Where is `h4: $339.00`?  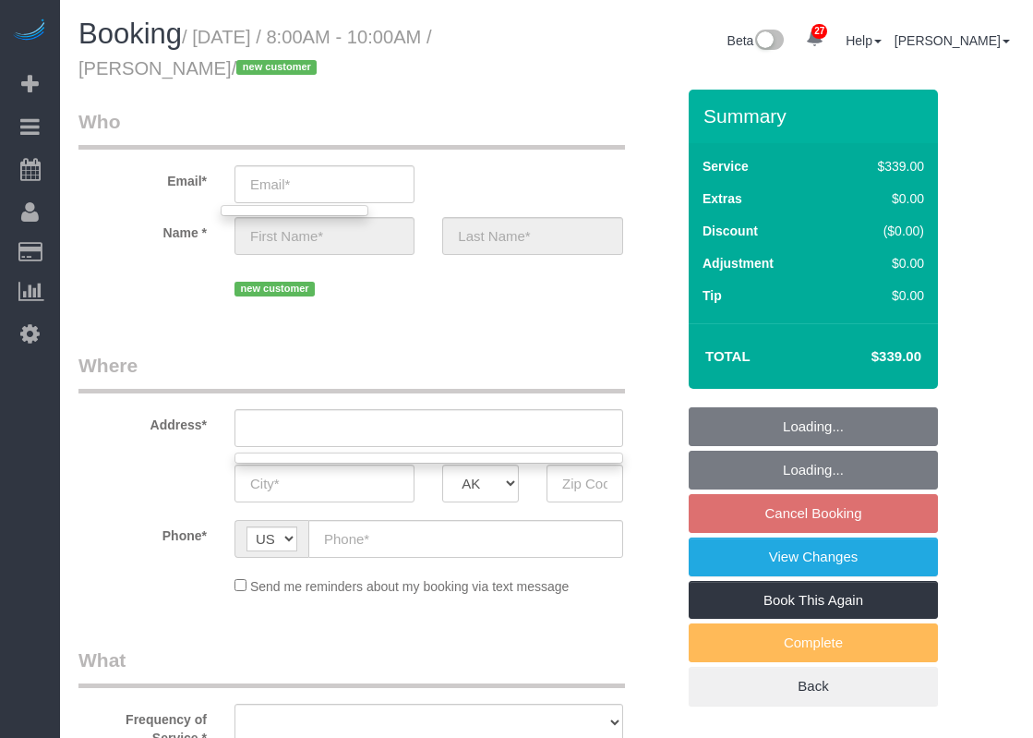
h4: $339.00 is located at coordinates (869, 356).